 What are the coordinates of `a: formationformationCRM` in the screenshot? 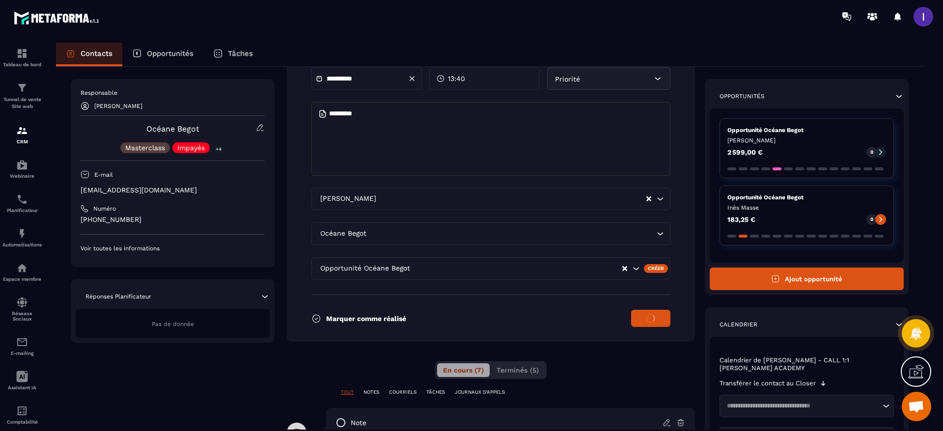 It's located at (22, 135).